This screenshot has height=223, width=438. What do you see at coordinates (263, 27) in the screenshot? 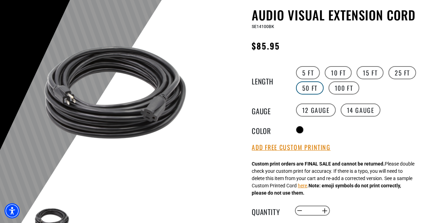
I see `span: SE14100BK` at bounding box center [263, 27].